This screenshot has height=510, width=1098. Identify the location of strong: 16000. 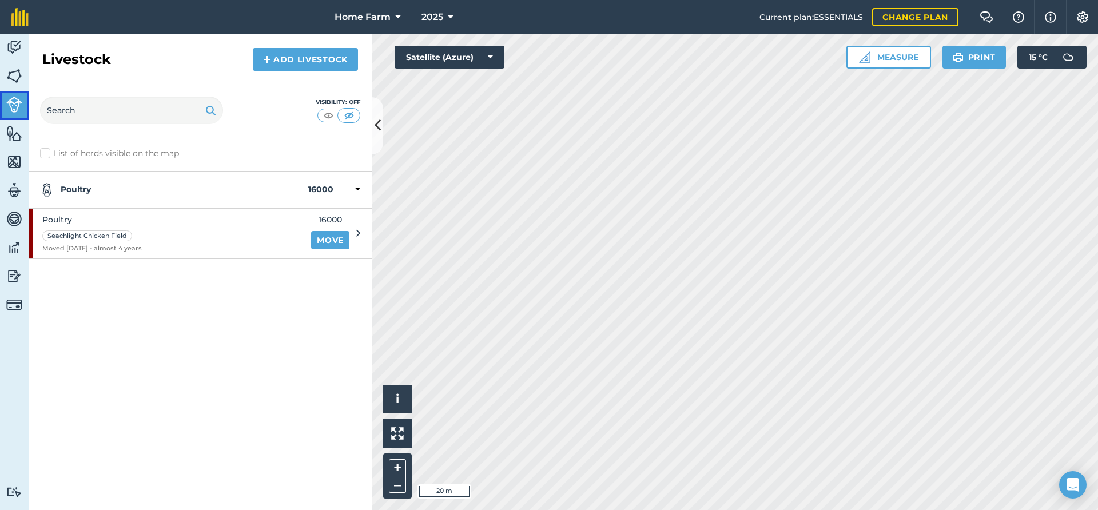
(321, 190).